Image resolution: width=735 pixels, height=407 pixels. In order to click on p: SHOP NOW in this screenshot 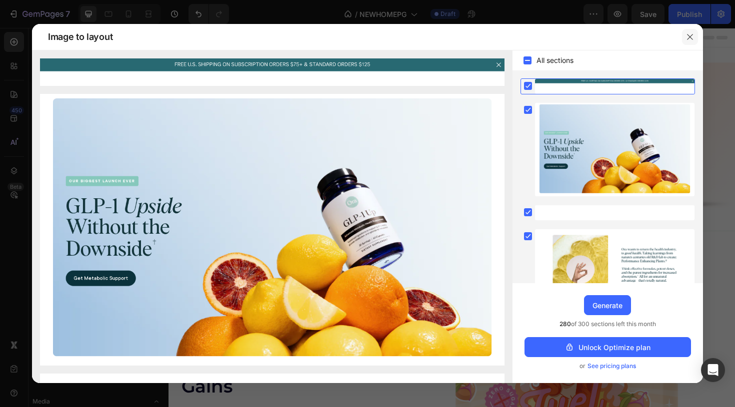, I will do `click(300, 127)`.